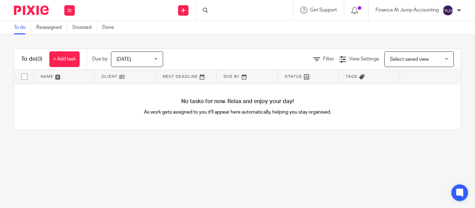 The width and height of the screenshot is (475, 208). Describe the element at coordinates (32, 59) in the screenshot. I see `h1: To do` at that location.